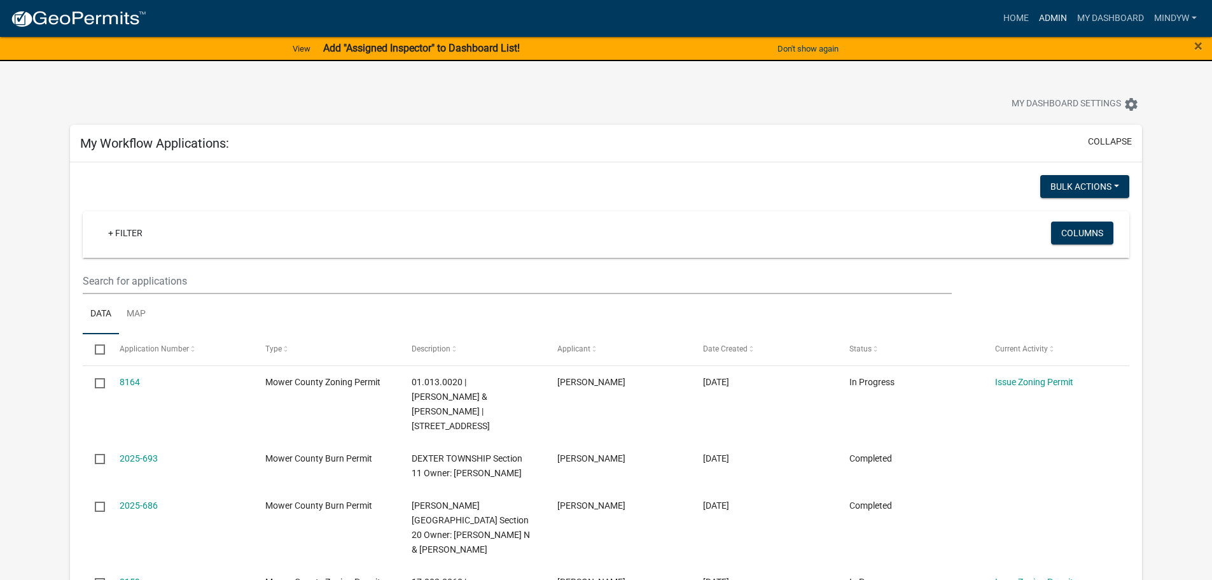 This screenshot has width=1212, height=580. What do you see at coordinates (1198, 46) in the screenshot?
I see `button: Close` at bounding box center [1198, 46].